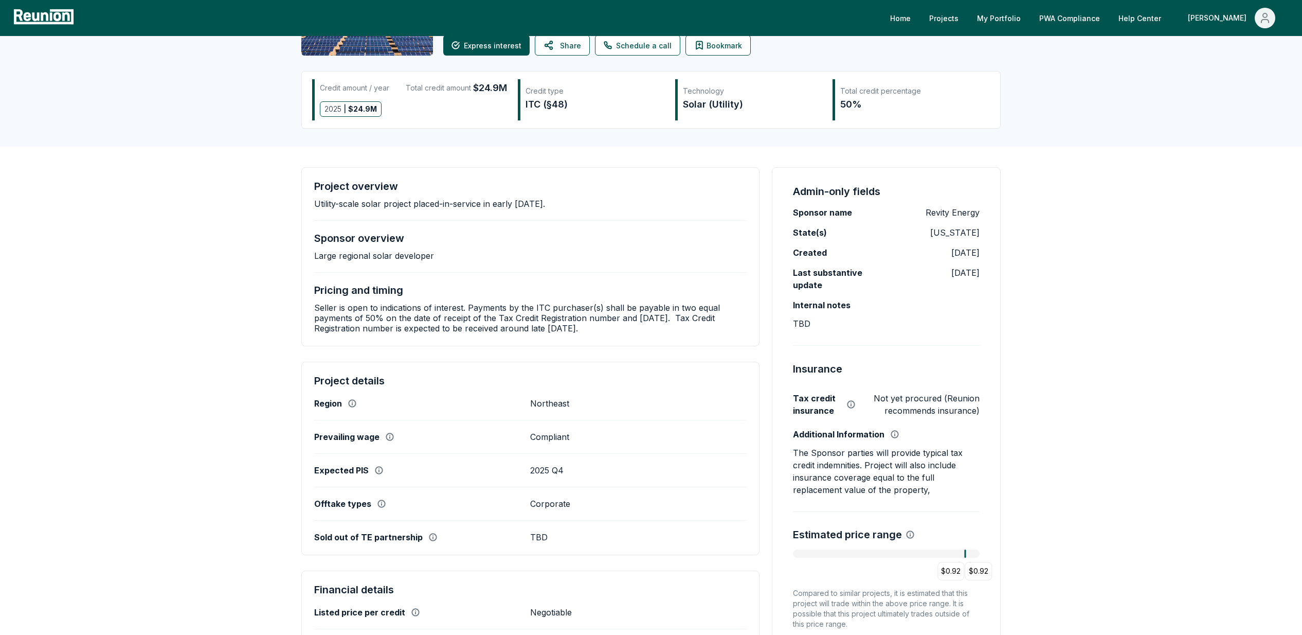 This screenshot has height=635, width=1302. Describe the element at coordinates (530, 381) in the screenshot. I see `h4: Project details` at that location.